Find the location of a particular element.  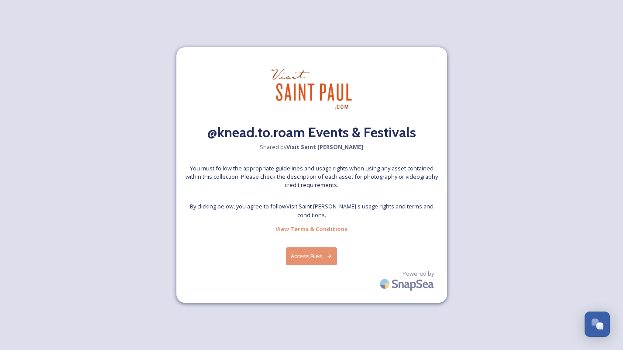

h2: @knead.to.roam Events & Festivals is located at coordinates (311, 132).